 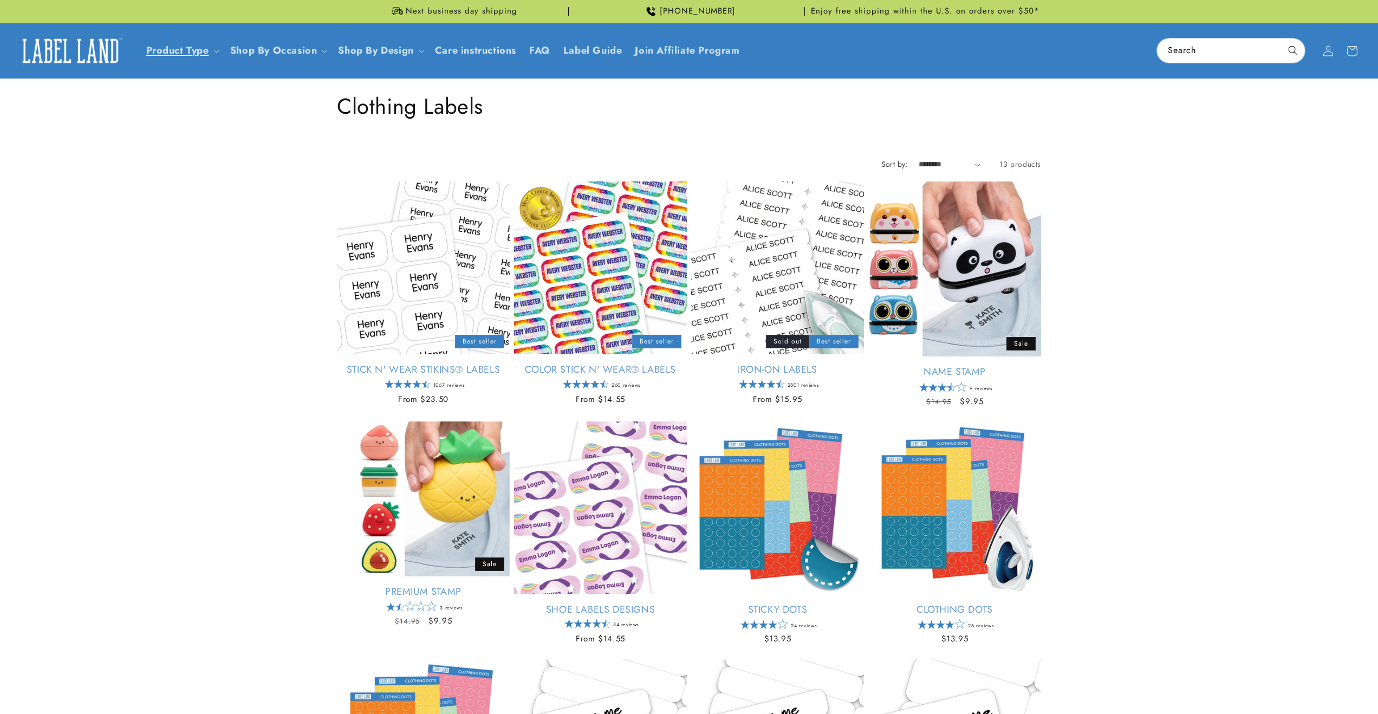 What do you see at coordinates (540, 50) in the screenshot?
I see `span: FAQ` at bounding box center [540, 50].